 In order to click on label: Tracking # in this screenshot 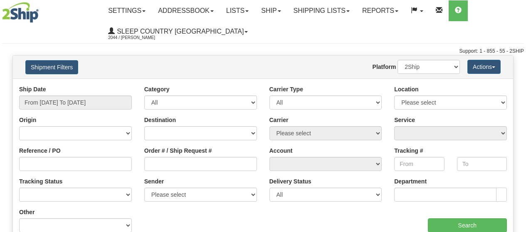, I will do `click(408, 151)`.